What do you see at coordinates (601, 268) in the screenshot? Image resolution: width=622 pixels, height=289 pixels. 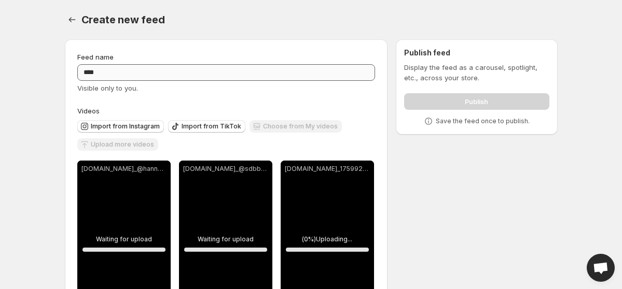 I see `div: Open chat` at bounding box center [601, 268].